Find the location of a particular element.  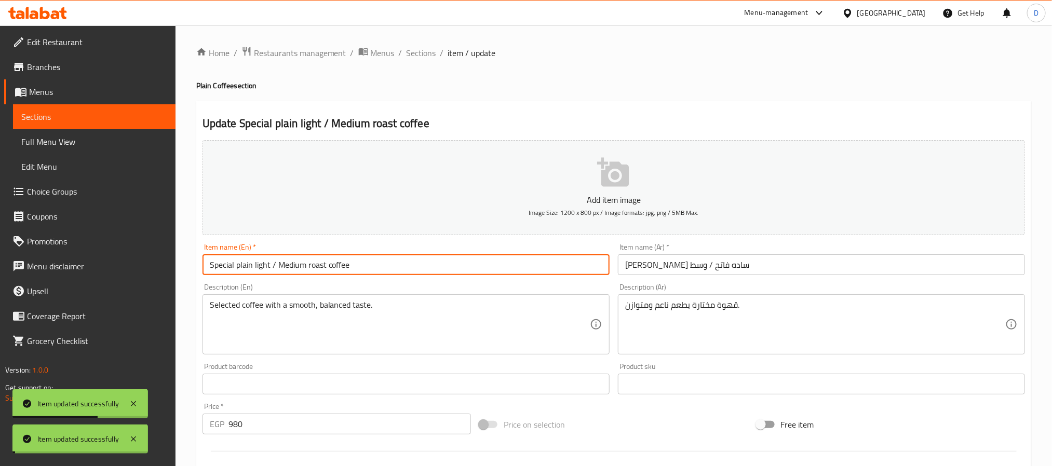

h2: Update Special plain light / Medium roast coffee is located at coordinates (614, 124).